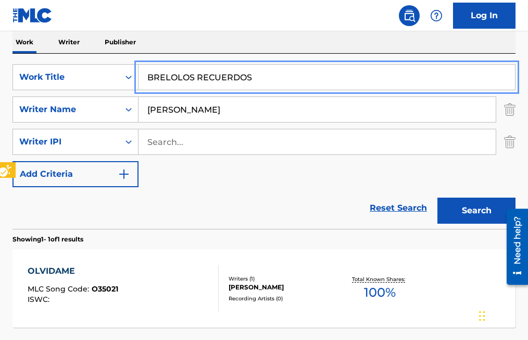 The width and height of the screenshot is (528, 340). What do you see at coordinates (283, 278) in the screenshot?
I see `div: Writers ( 1 )` at bounding box center [283, 278].